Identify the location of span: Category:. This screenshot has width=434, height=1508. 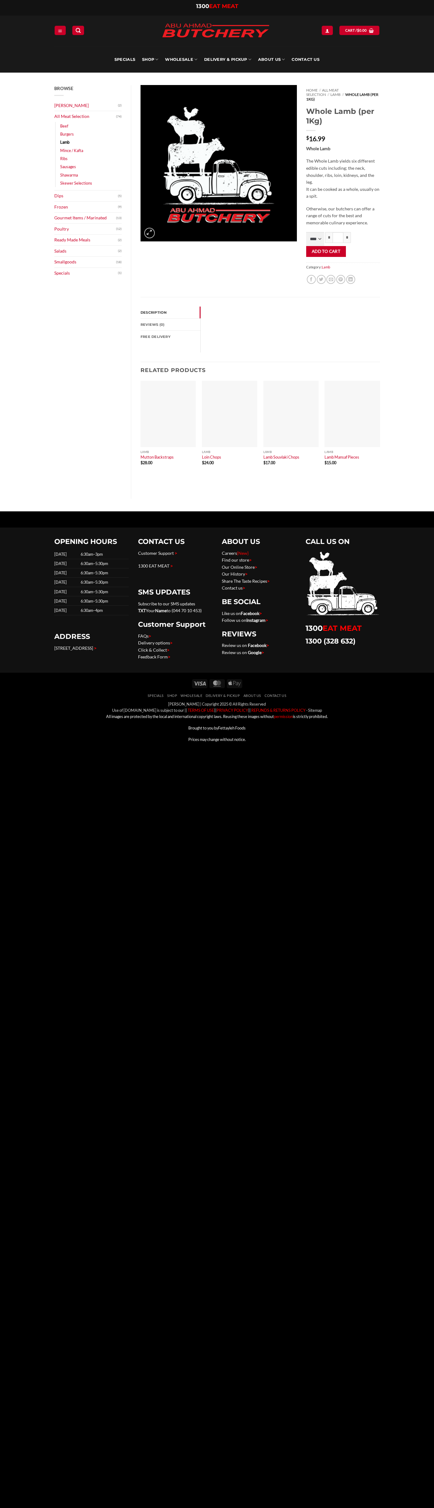
(343, 267).